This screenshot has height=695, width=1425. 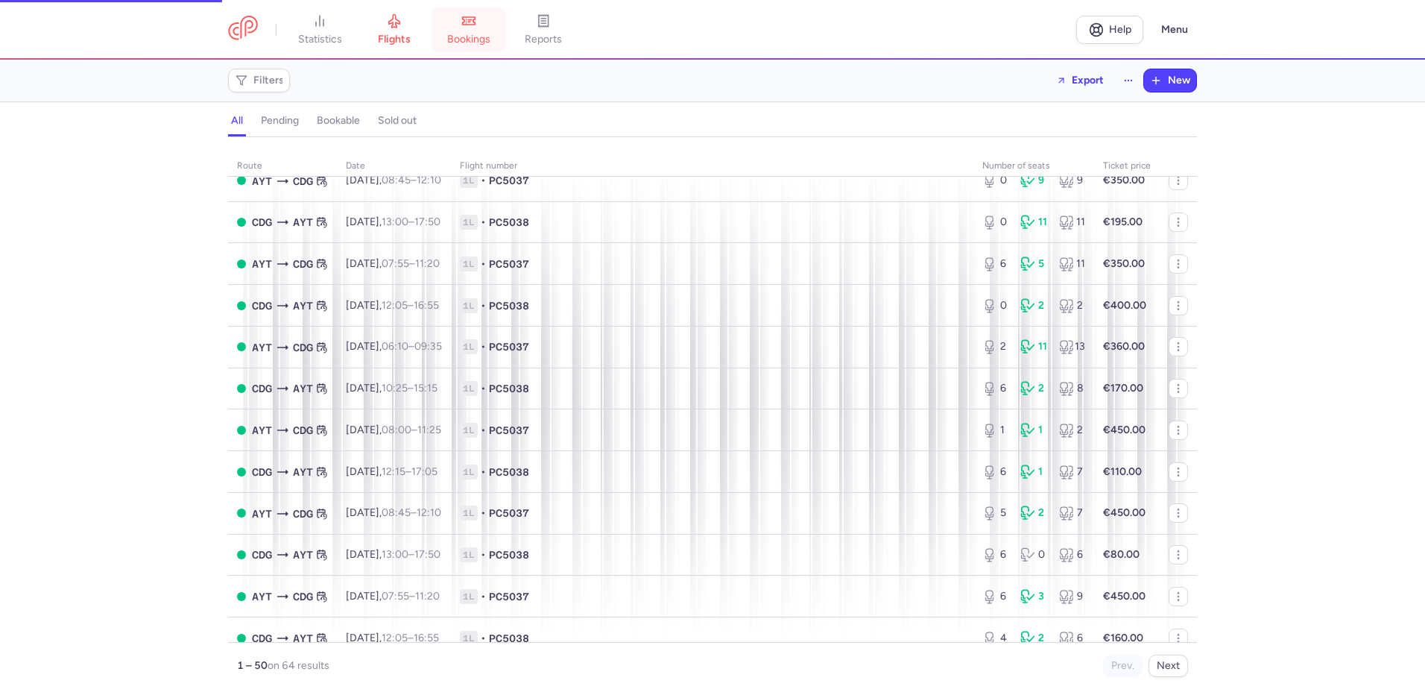 What do you see at coordinates (543, 30) in the screenshot?
I see `a: reports` at bounding box center [543, 30].